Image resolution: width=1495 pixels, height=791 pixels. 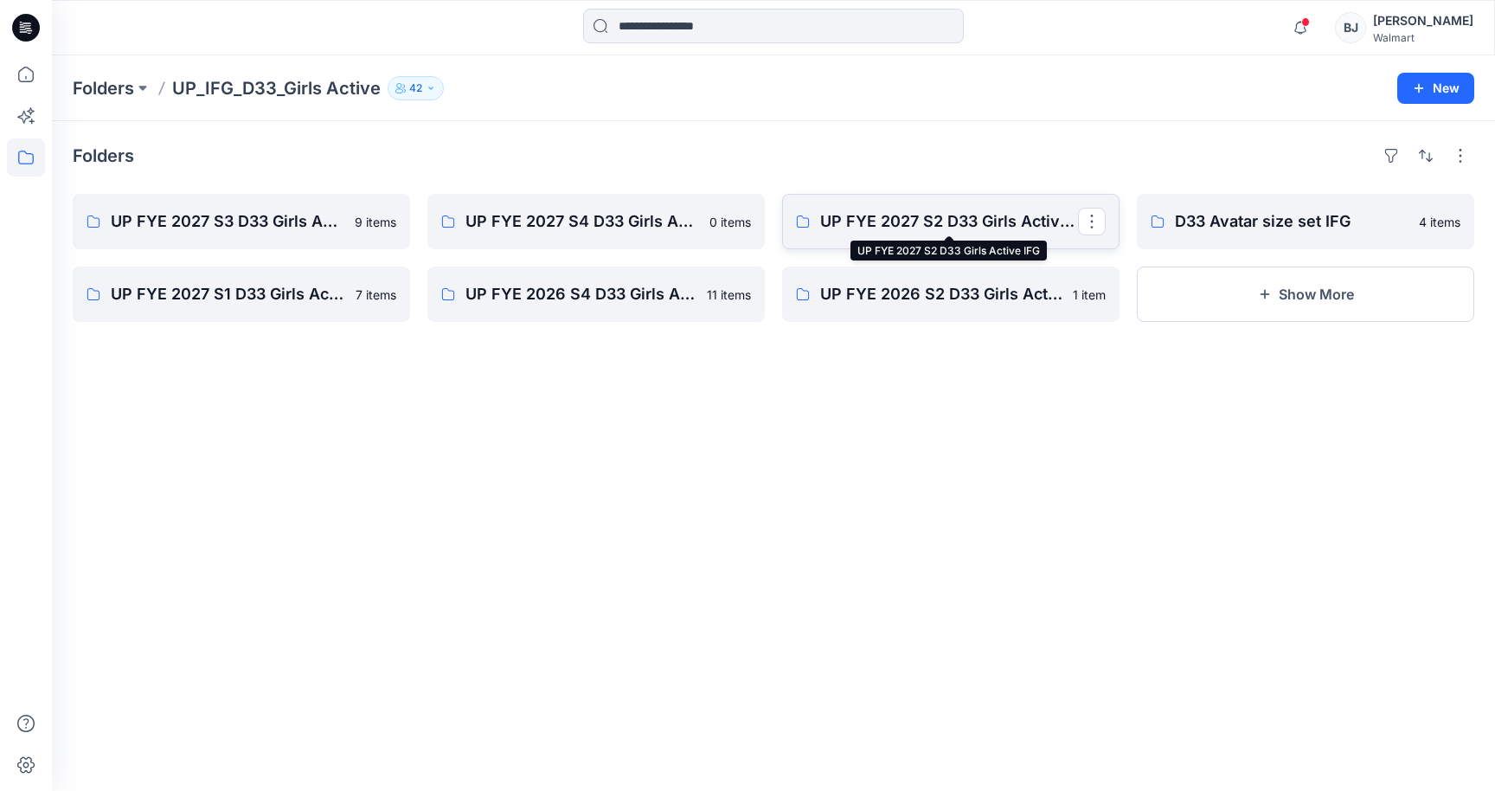 What do you see at coordinates (941, 294) in the screenshot?
I see `p: UP FYE 2026 S2 D33 Girls Active IFG` at bounding box center [941, 294].